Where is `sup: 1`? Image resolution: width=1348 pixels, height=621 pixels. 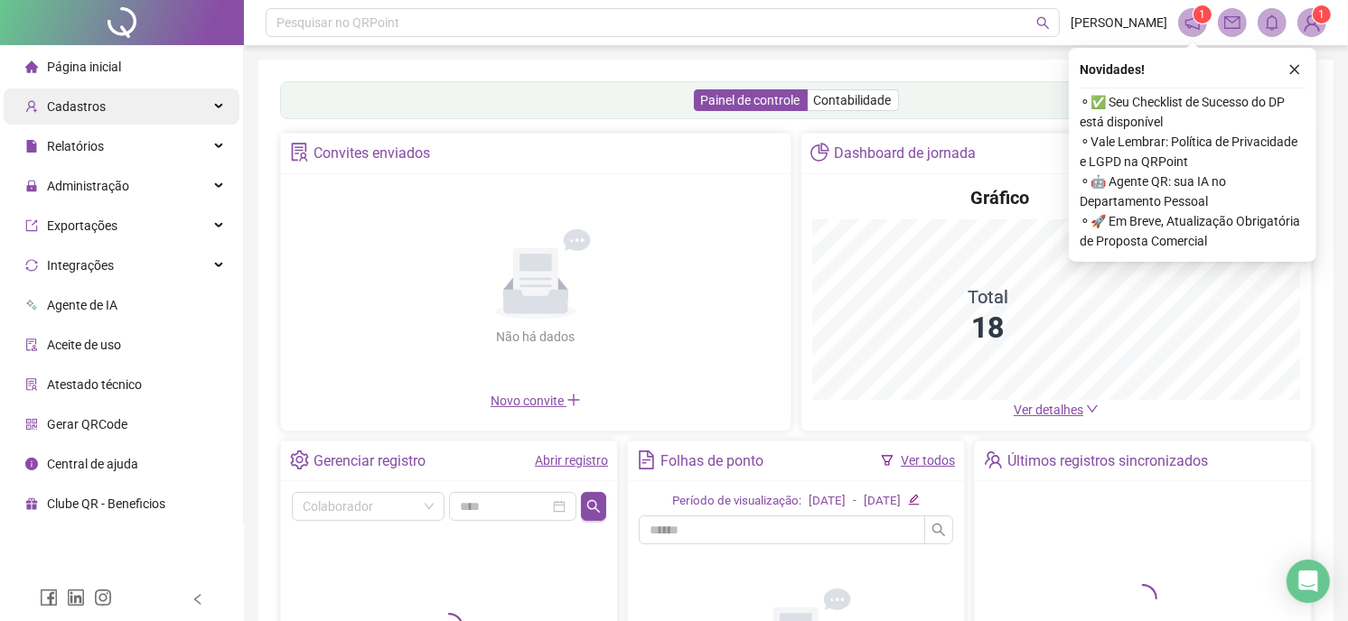 sup: 1 is located at coordinates (1202, 14).